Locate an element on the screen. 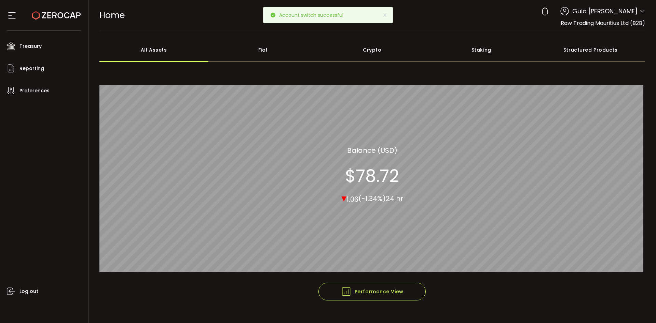  span: Home is located at coordinates (112, 15).